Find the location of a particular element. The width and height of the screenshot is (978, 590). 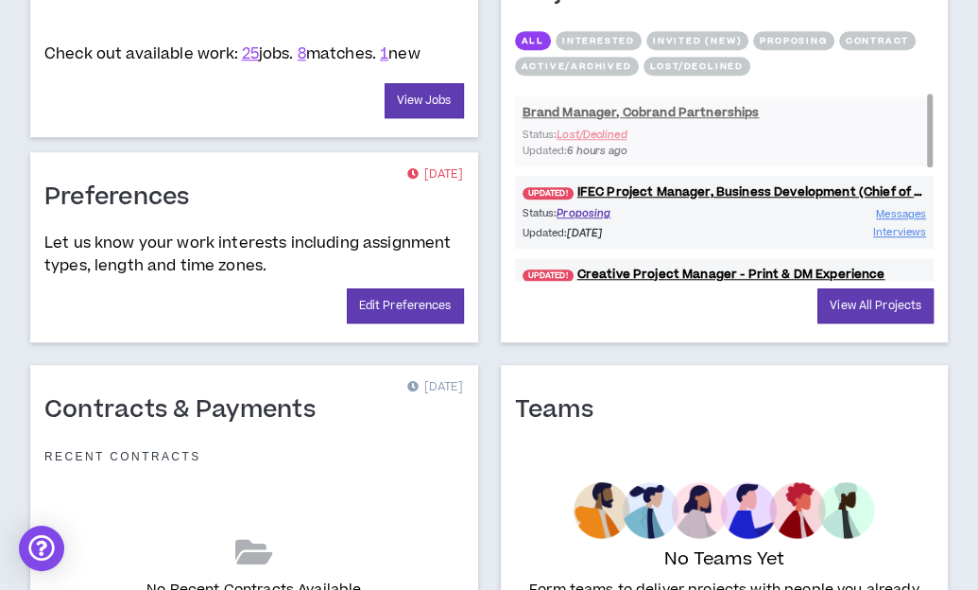

a: Edit Preferences is located at coordinates (405, 305).